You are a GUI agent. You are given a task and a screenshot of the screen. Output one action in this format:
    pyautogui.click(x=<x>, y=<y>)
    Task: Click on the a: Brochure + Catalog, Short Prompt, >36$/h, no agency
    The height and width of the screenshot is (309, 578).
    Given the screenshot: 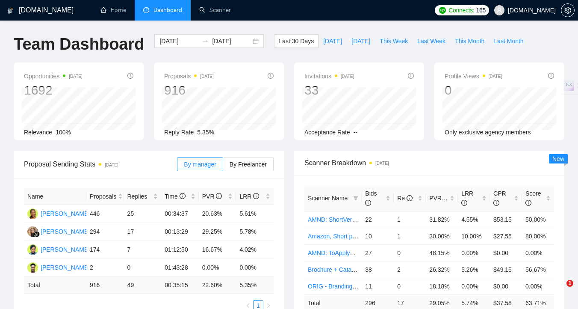 What is the action you would take?
    pyautogui.click(x=379, y=269)
    